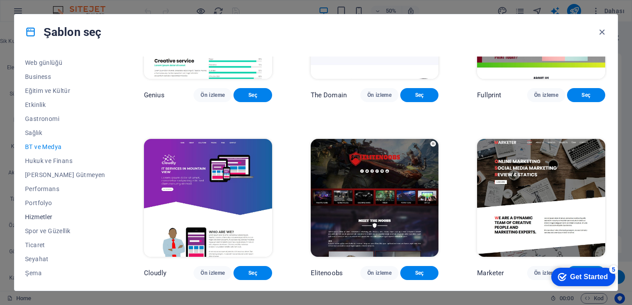 This screenshot has width=632, height=305. Describe the element at coordinates (65, 147) in the screenshot. I see `button: BT ve Medya` at that location.